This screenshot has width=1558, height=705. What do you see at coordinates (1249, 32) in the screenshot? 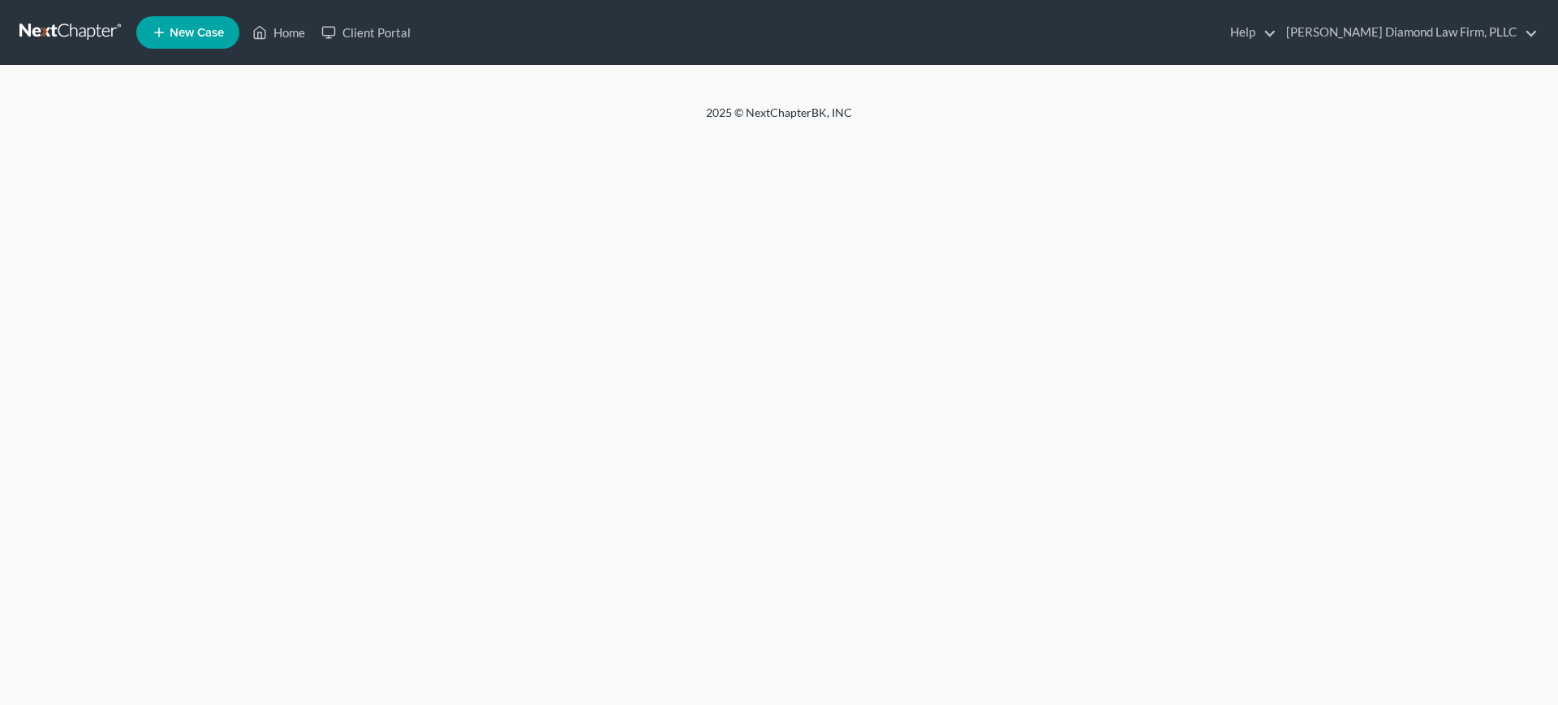
I see `a: Help` at bounding box center [1249, 32].